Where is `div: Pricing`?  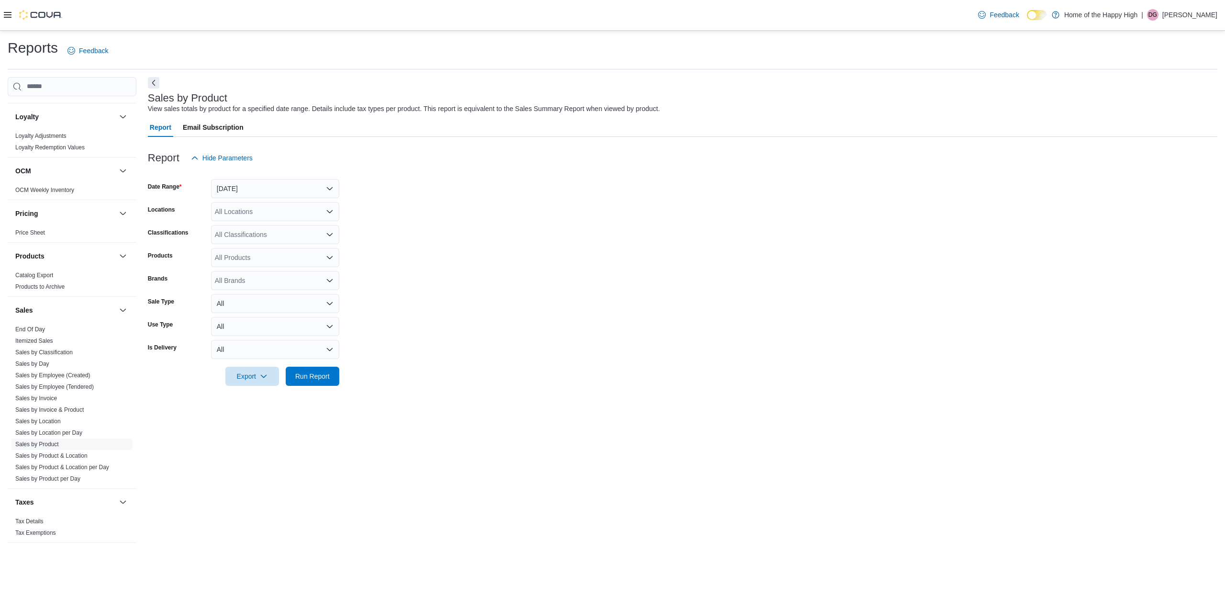
div: Pricing is located at coordinates (72, 235).